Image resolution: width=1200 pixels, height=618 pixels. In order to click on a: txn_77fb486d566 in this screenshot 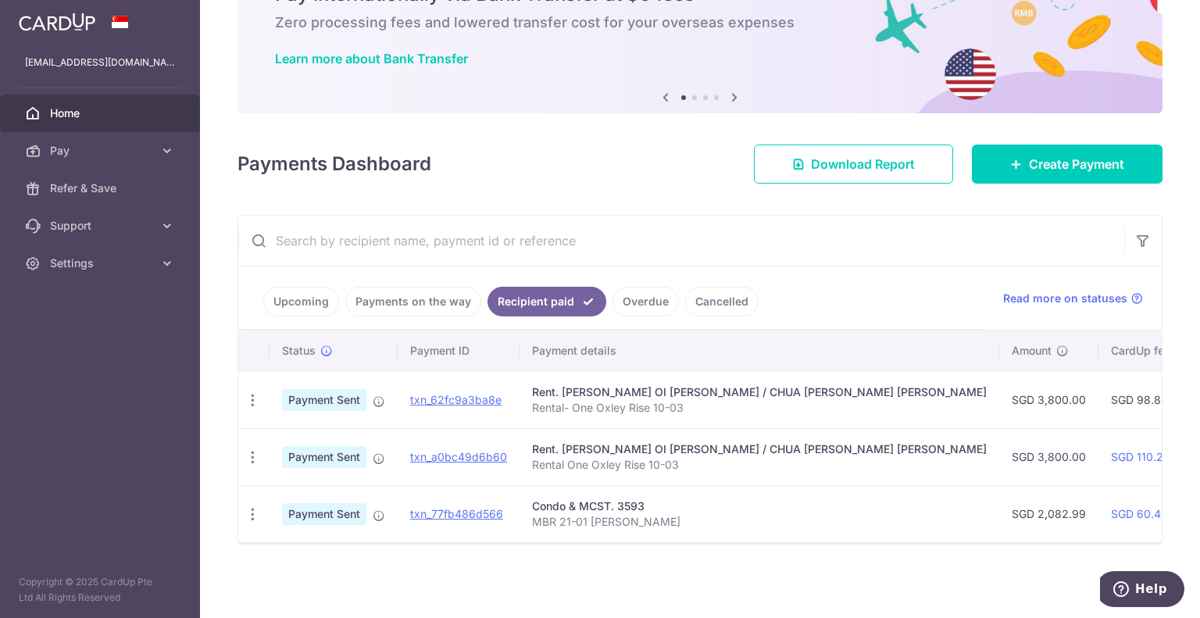, I will do `click(456, 513)`.